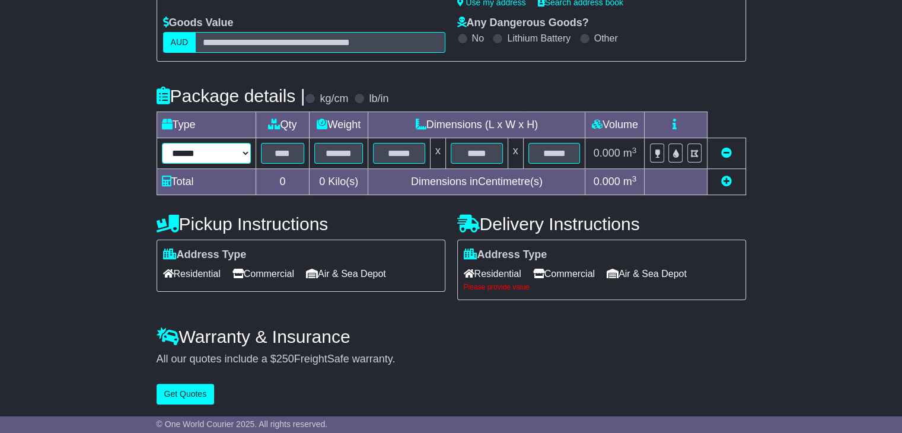 This screenshot has width=902, height=433. Describe the element at coordinates (477, 125) in the screenshot. I see `td: Dimensions (L x W x H)` at that location.